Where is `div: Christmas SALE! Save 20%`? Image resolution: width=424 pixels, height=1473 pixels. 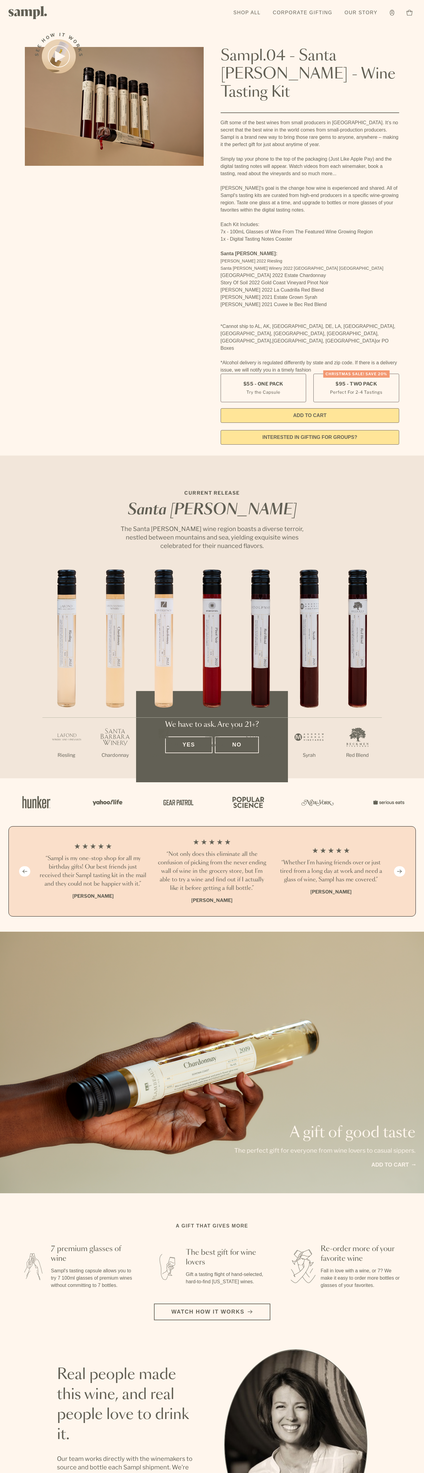
div: Christmas SALE! Save 20% is located at coordinates (356, 374).